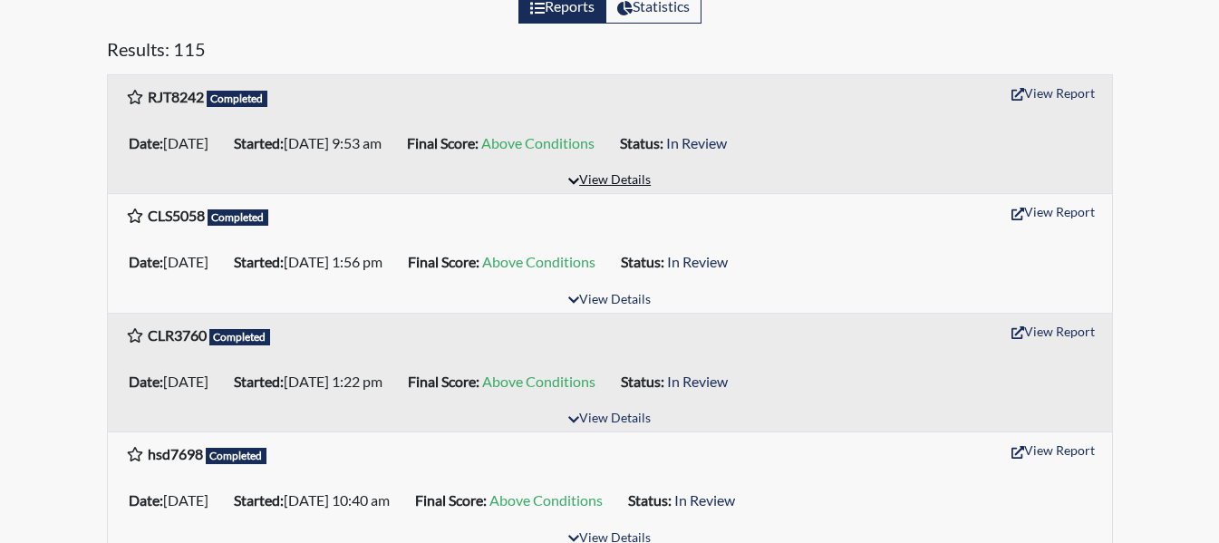 The width and height of the screenshot is (1219, 543). Describe the element at coordinates (176, 96) in the screenshot. I see `b: RJT8242` at that location.